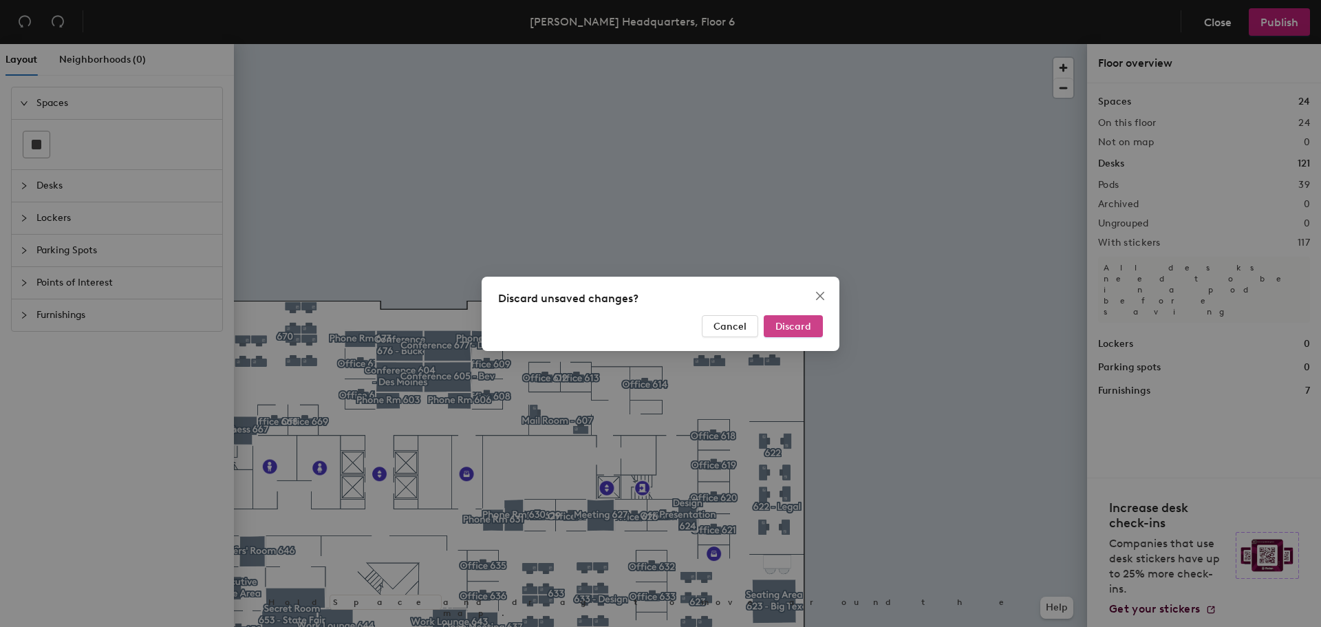 This screenshot has width=1321, height=627. What do you see at coordinates (793, 325) in the screenshot?
I see `span: Discard` at bounding box center [793, 325].